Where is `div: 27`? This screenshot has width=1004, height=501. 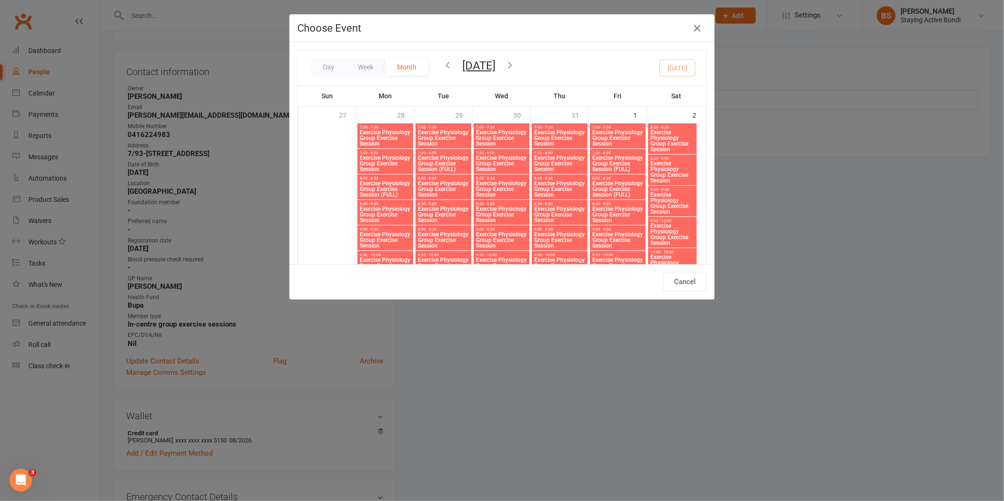
div: 27 is located at coordinates (347, 114).